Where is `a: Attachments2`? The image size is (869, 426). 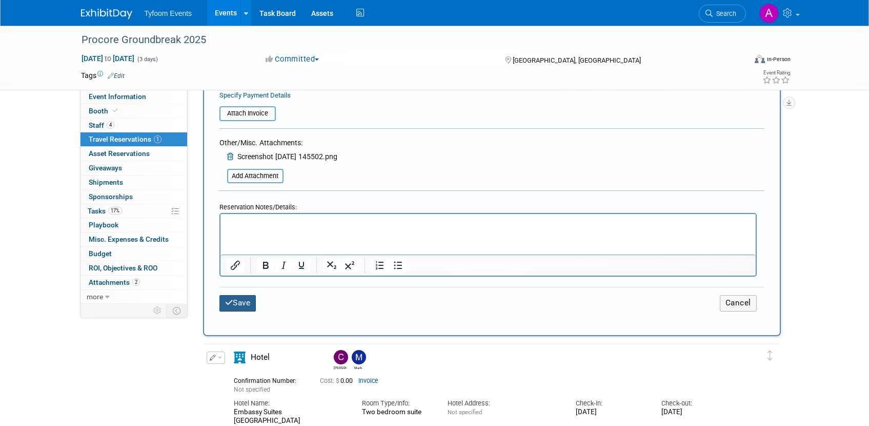
a: Attachments2 is located at coordinates (134, 282).